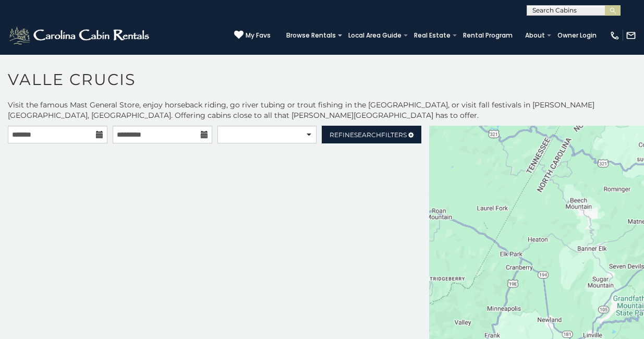  What do you see at coordinates (375, 35) in the screenshot?
I see `a: Local Area Guide` at bounding box center [375, 35].